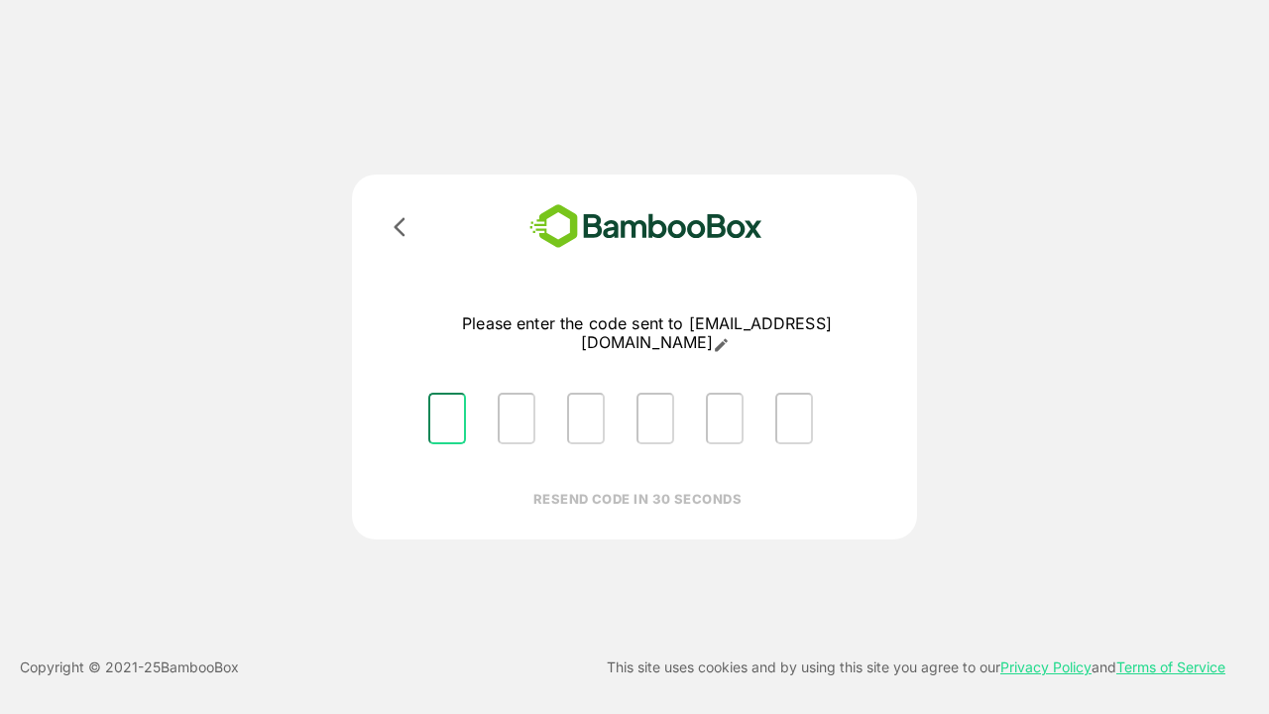 Image resolution: width=1269 pixels, height=714 pixels. I want to click on input: Please enter OTP character 3, so click(586, 418).